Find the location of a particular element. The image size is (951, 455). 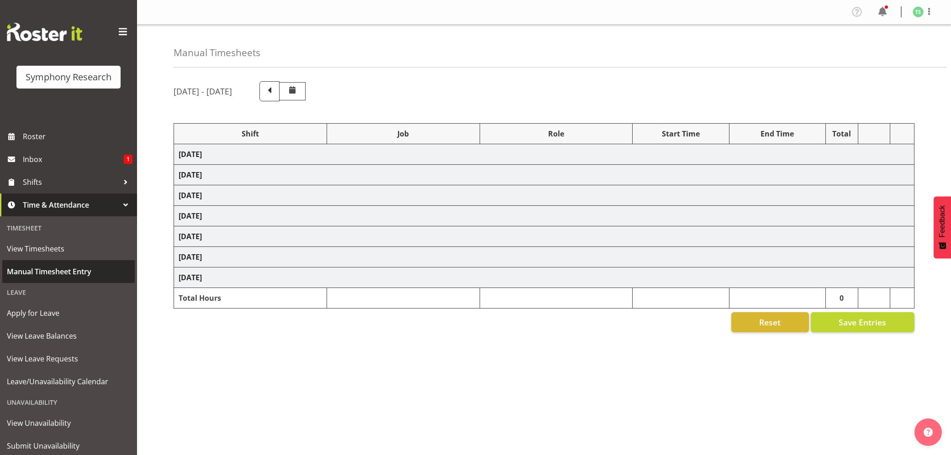

span: Save Entries is located at coordinates (863, 323).